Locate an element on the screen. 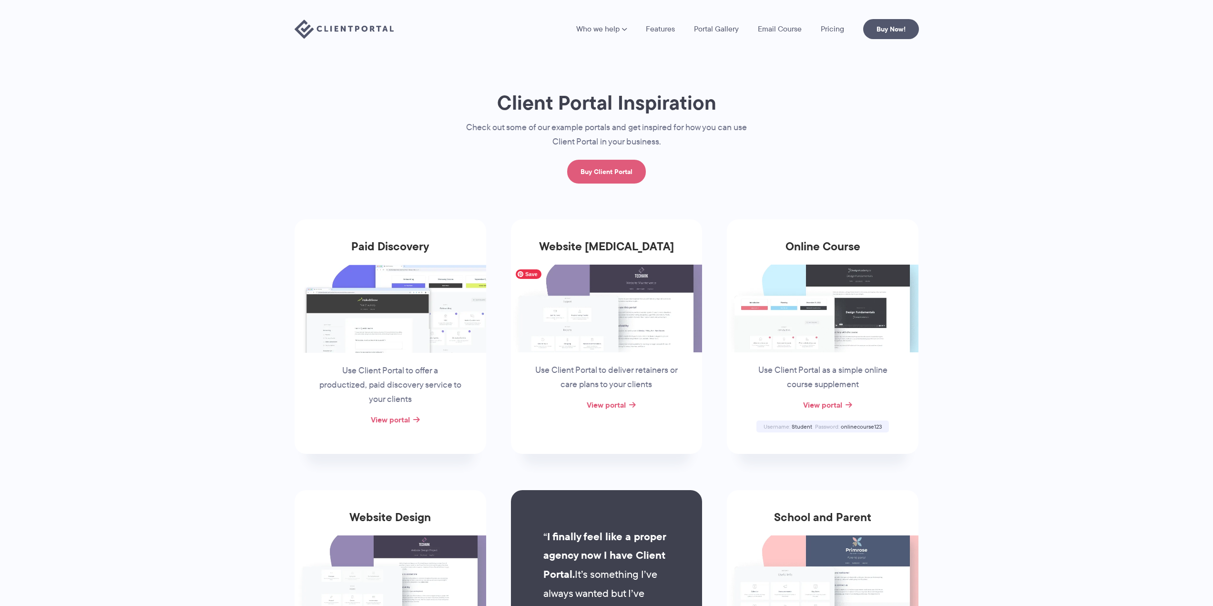 The height and width of the screenshot is (606, 1213). span: Save is located at coordinates (529, 274).